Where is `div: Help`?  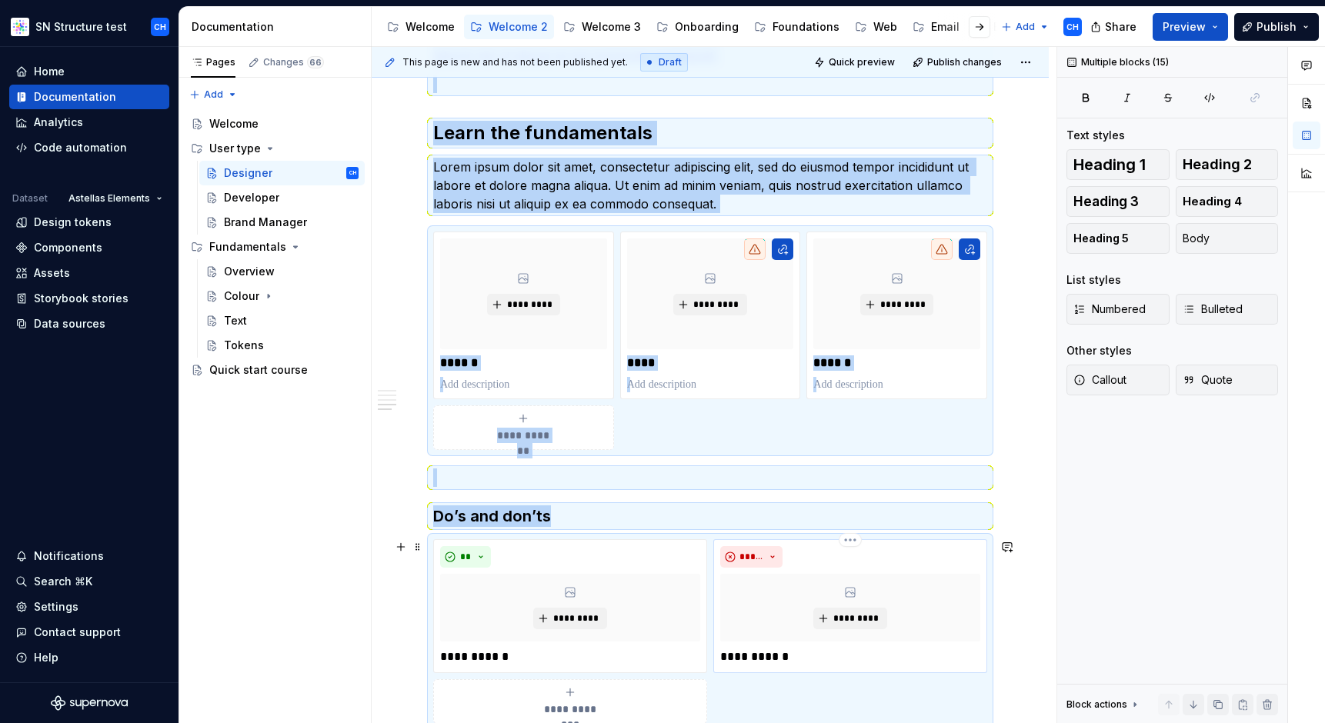 div: Help is located at coordinates (46, 658).